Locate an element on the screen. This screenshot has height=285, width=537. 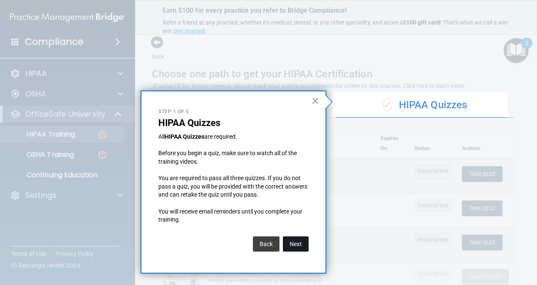
p: HIPAA Quizzes is located at coordinates (233, 123).